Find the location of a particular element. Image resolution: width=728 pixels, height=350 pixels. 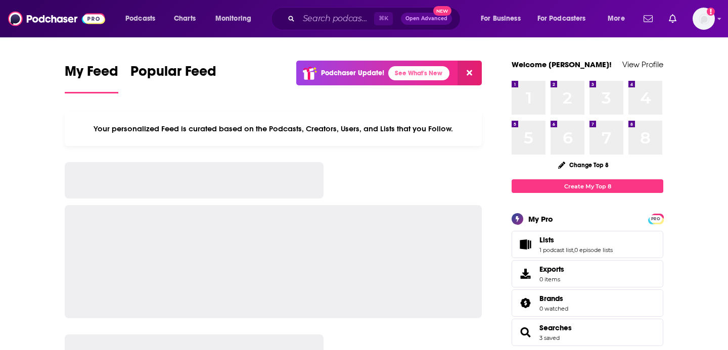

a: 0 episode lists is located at coordinates (593, 250).